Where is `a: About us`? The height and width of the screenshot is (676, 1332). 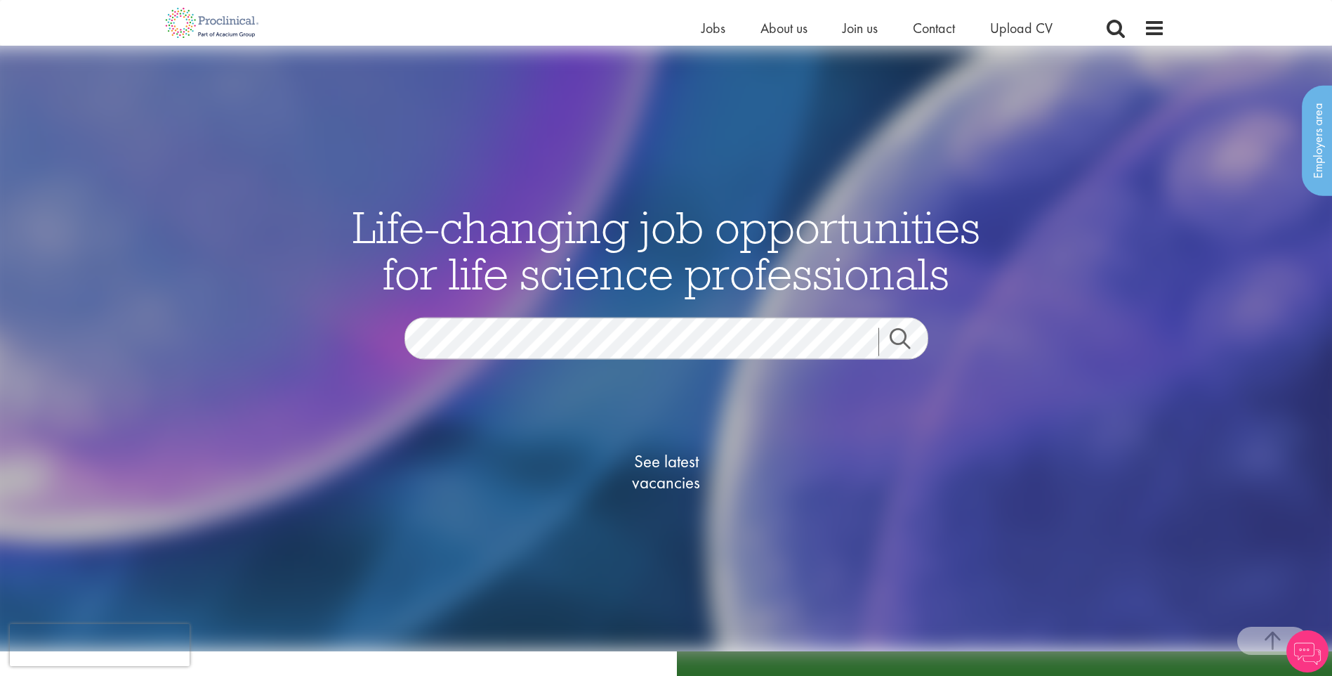 a: About us is located at coordinates (784, 28).